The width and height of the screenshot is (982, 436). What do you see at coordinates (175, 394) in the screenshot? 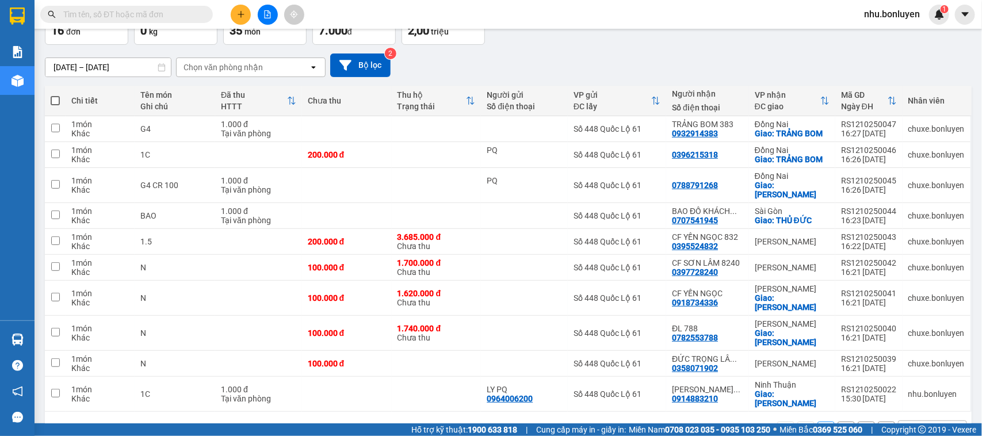
I see `div: 1C` at bounding box center [175, 394].